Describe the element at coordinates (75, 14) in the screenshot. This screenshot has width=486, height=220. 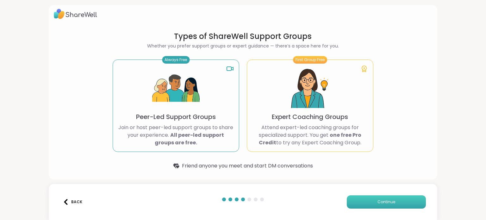
I see `img: ShareWell Logo` at that location.